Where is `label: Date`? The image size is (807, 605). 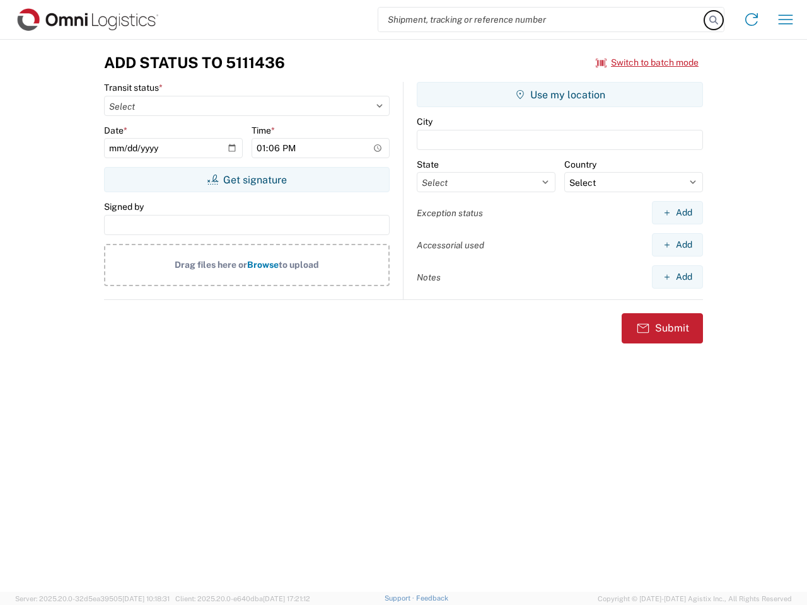 label: Date is located at coordinates (115, 131).